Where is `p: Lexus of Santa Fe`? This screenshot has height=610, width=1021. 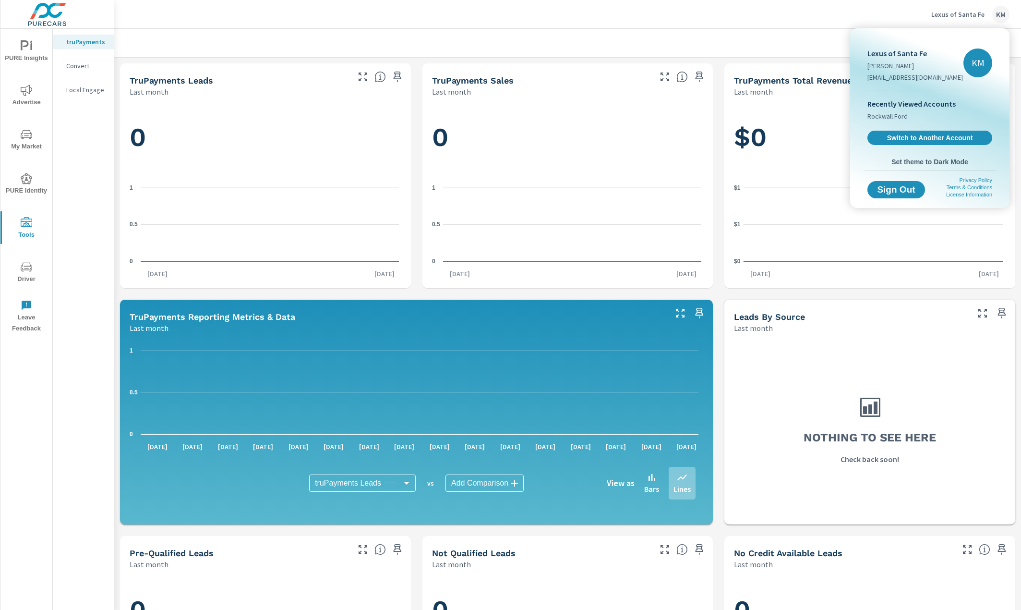
p: Lexus of Santa Fe is located at coordinates (915, 53).